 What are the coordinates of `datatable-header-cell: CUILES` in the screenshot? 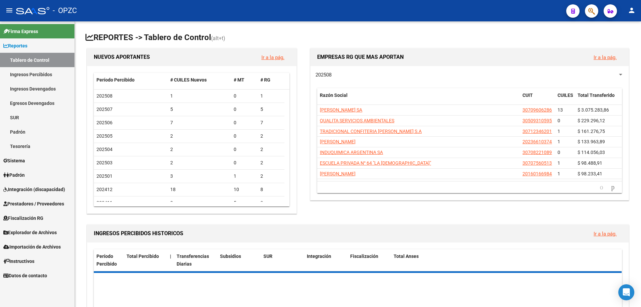 It's located at (565, 99).